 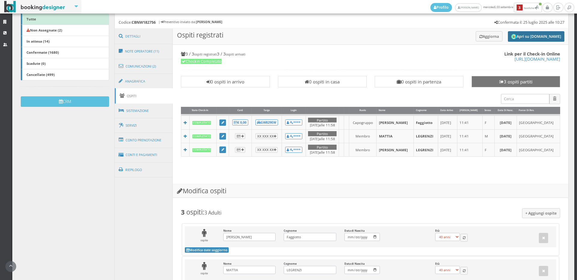 I want to click on a: Note Operatore (11), so click(x=144, y=51).